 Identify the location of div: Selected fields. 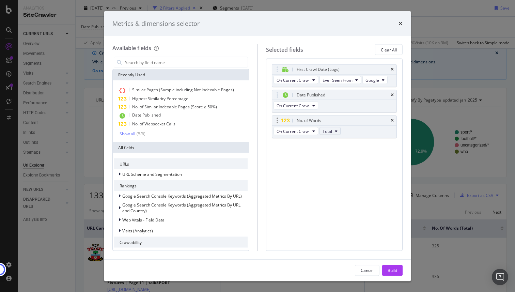
(285, 49).